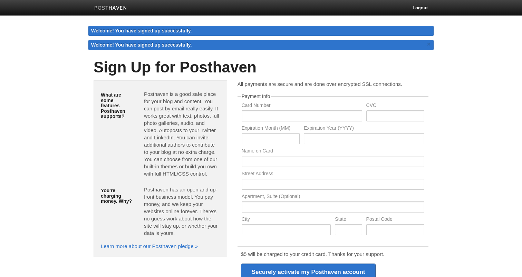 Image resolution: width=522 pixels, height=277 pixels. What do you see at coordinates (333, 152) in the screenshot?
I see `label: Name on Card` at bounding box center [333, 152].